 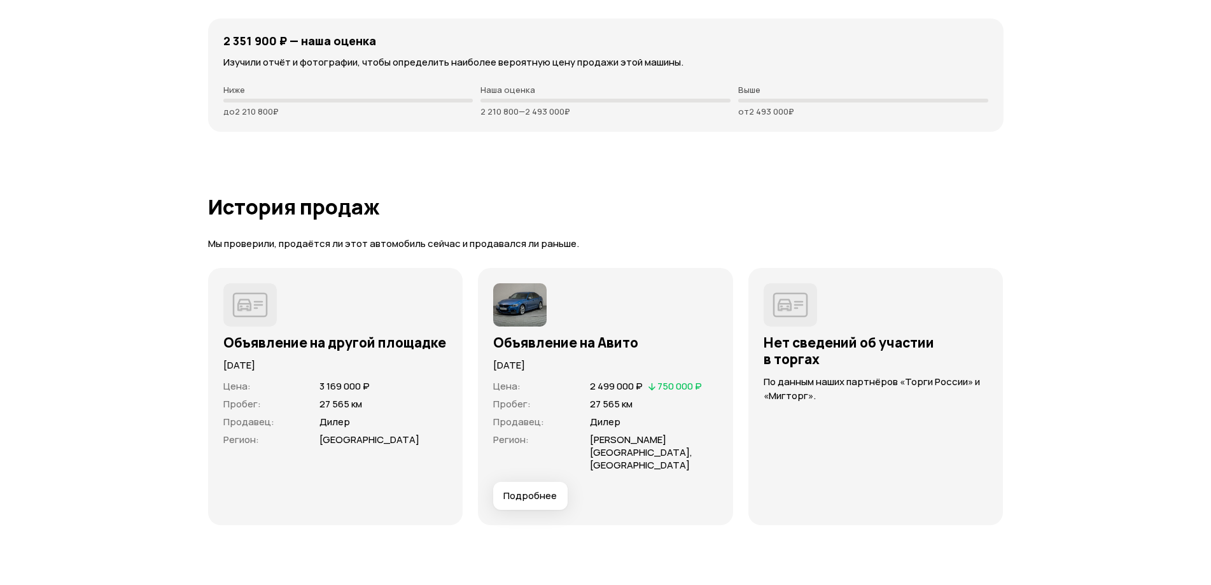 I want to click on h3: Объявление на другой площадке, so click(x=335, y=342).